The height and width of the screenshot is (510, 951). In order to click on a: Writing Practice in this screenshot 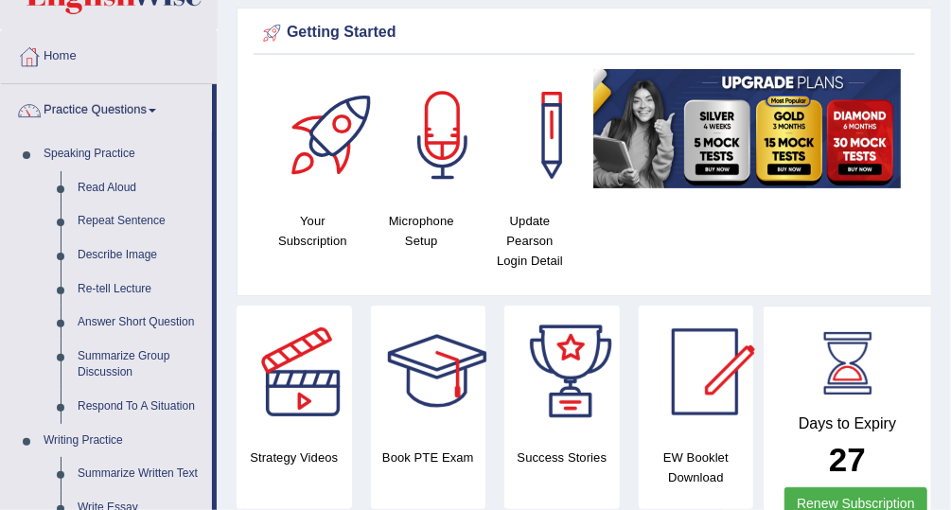, I will do `click(123, 441)`.